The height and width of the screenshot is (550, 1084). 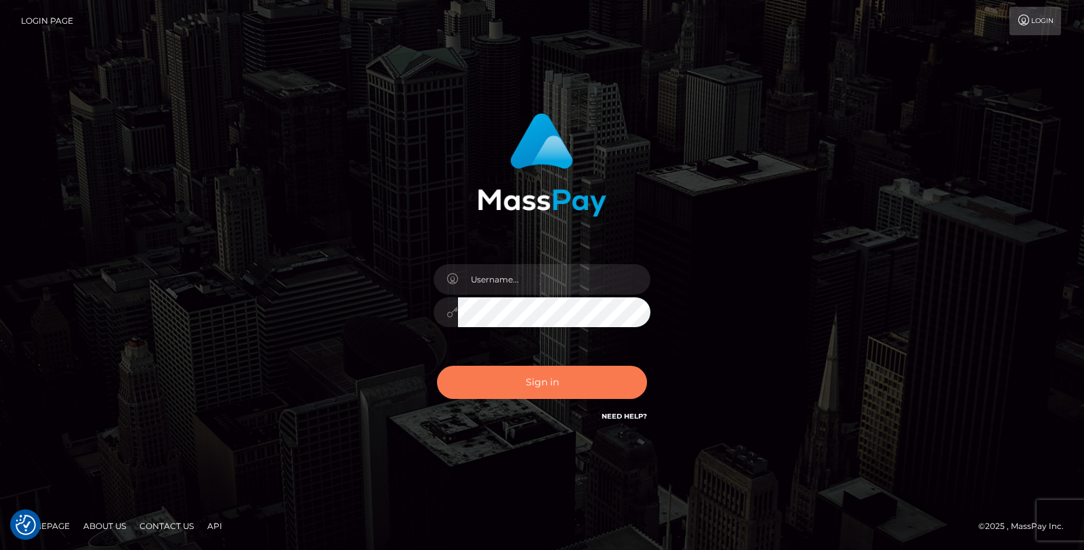 I want to click on a: Contact Us, so click(x=167, y=526).